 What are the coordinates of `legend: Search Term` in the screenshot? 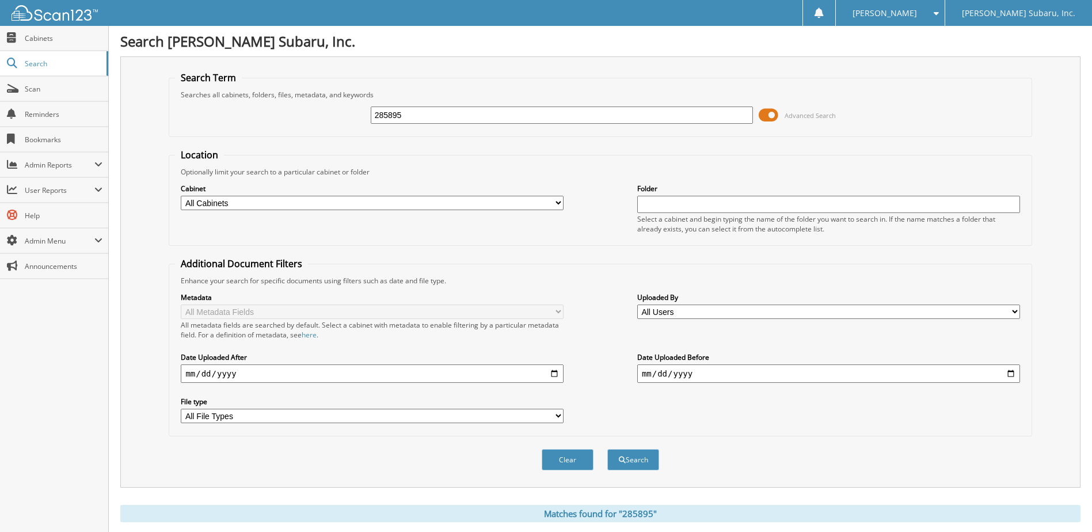 It's located at (208, 78).